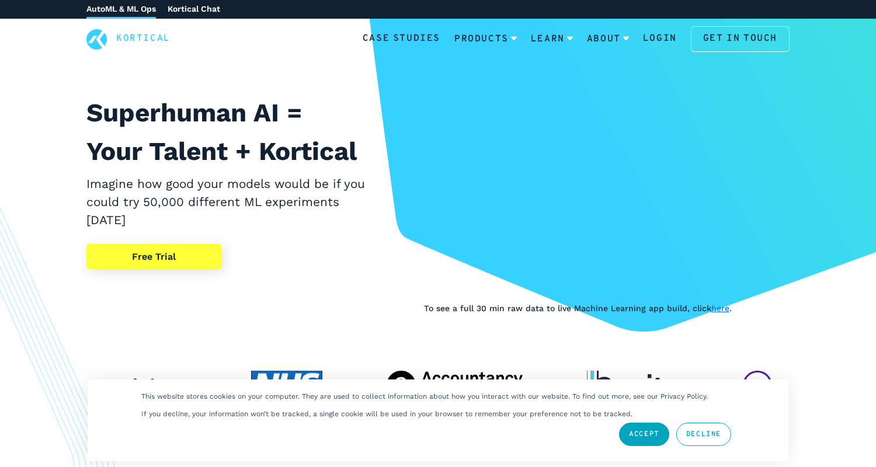 Image resolution: width=876 pixels, height=467 pixels. What do you see at coordinates (401, 39) in the screenshot?
I see `a: Case Studies` at bounding box center [401, 39].